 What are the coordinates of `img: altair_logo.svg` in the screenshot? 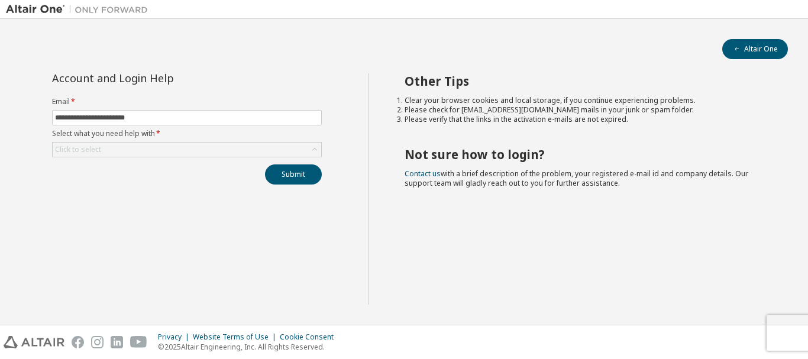 It's located at (34, 342).